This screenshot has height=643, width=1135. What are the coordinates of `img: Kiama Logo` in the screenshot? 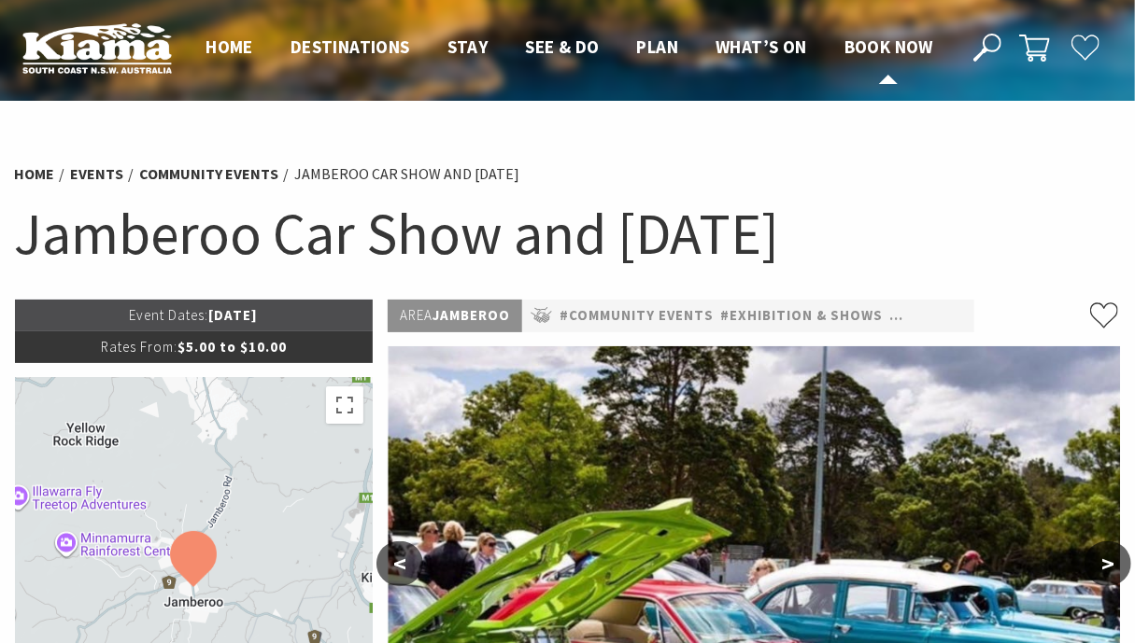 It's located at (97, 48).